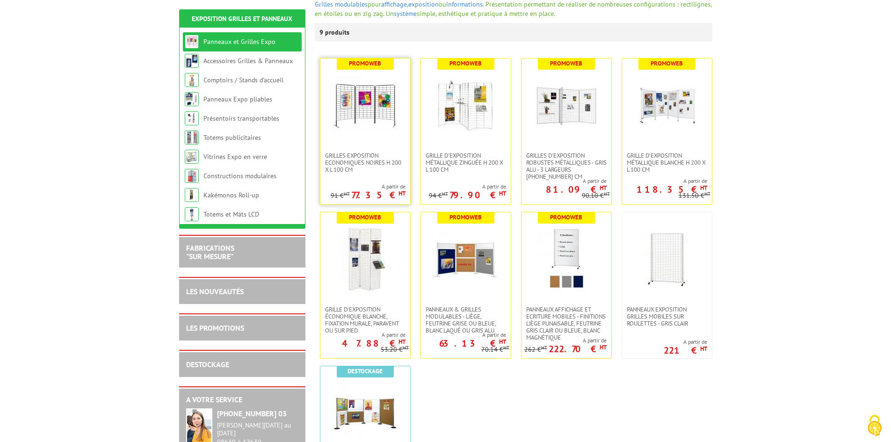  Describe the element at coordinates (240, 176) in the screenshot. I see `a: Constructions modulaires` at that location.